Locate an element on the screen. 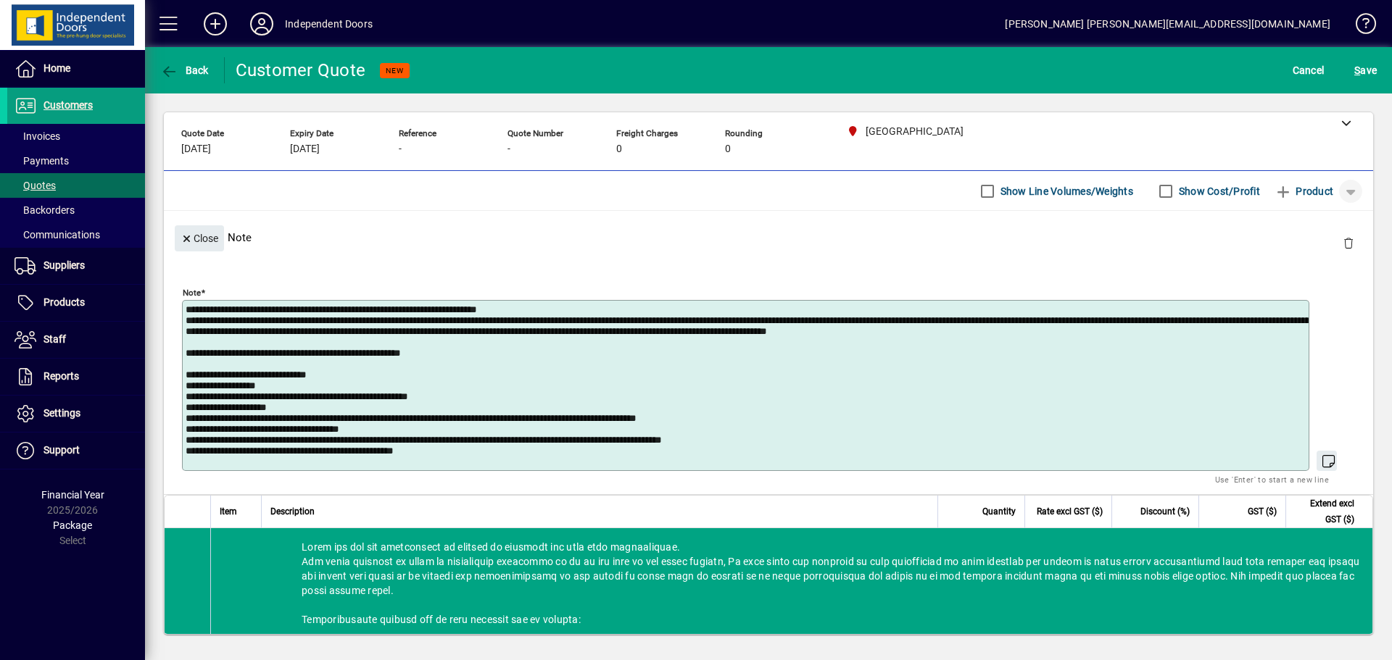  a: Staff is located at coordinates (76, 340).